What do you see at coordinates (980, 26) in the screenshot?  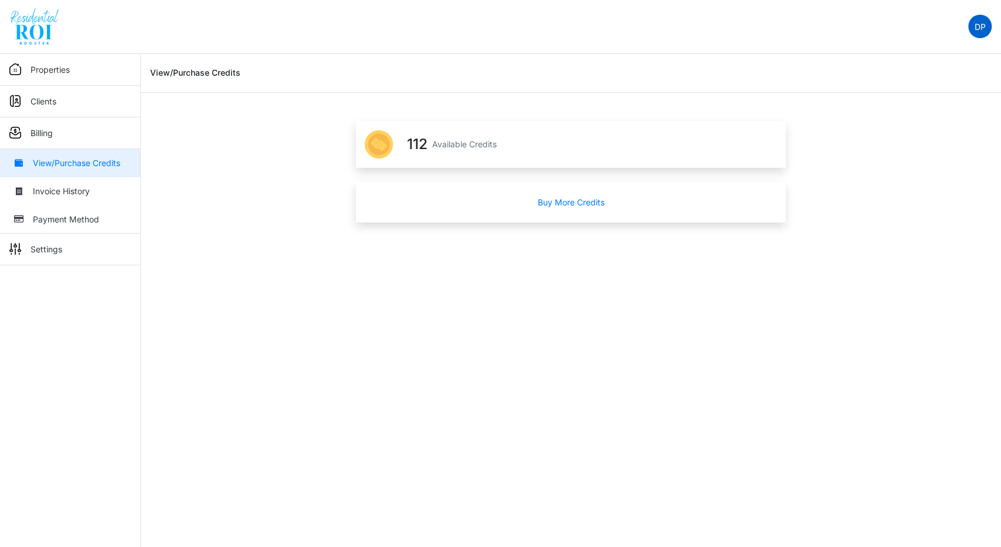 I see `a: DP` at bounding box center [980, 26].